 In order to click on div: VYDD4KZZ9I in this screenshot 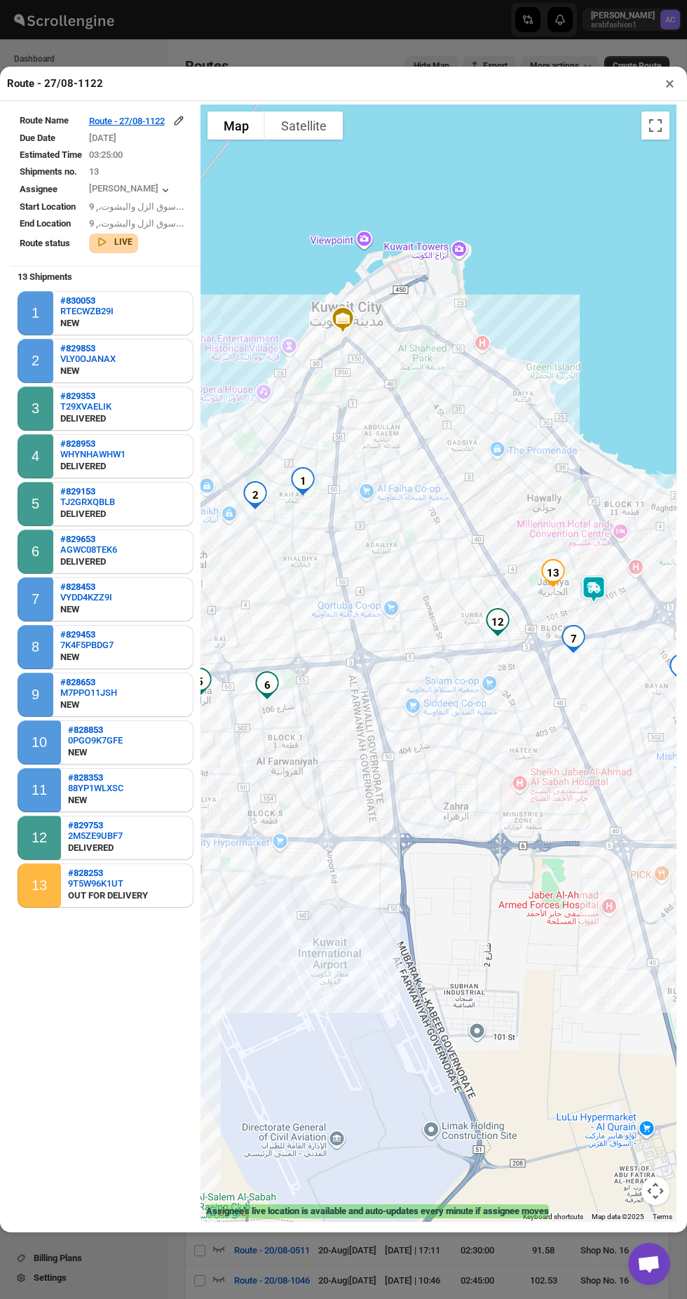, I will do `click(86, 597)`.